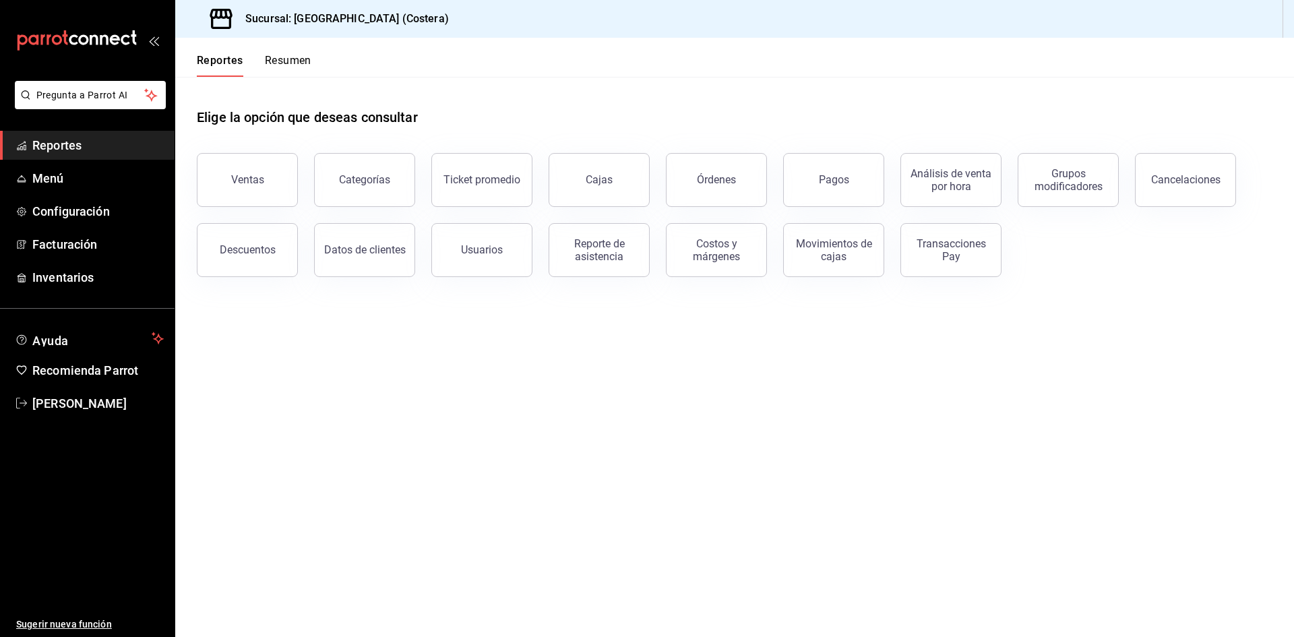  What do you see at coordinates (951, 180) in the screenshot?
I see `button: Análisis de venta por hora` at bounding box center [951, 180].